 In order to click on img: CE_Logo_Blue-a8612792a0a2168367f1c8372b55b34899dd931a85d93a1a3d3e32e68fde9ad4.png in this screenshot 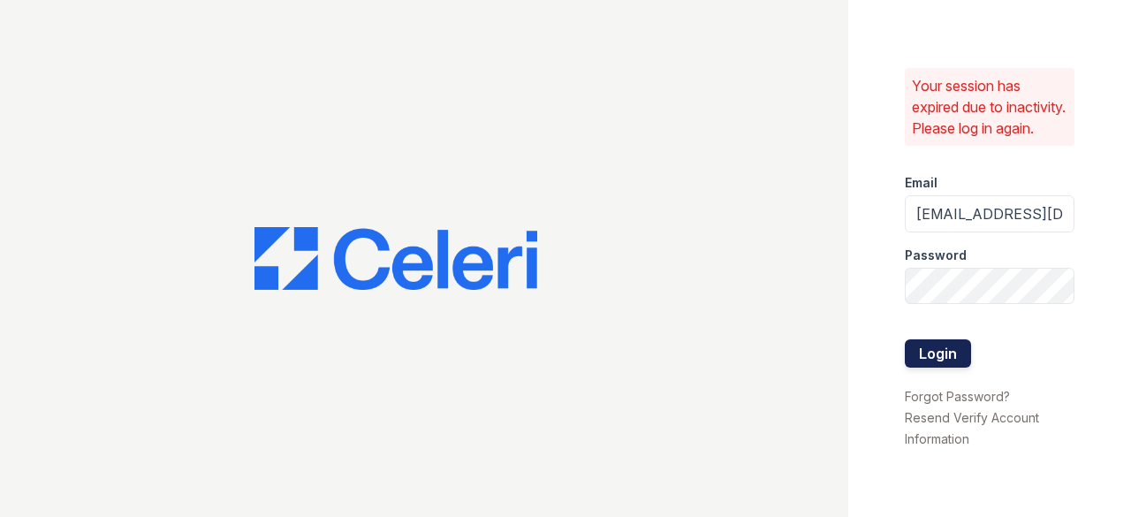, I will do `click(396, 259)`.